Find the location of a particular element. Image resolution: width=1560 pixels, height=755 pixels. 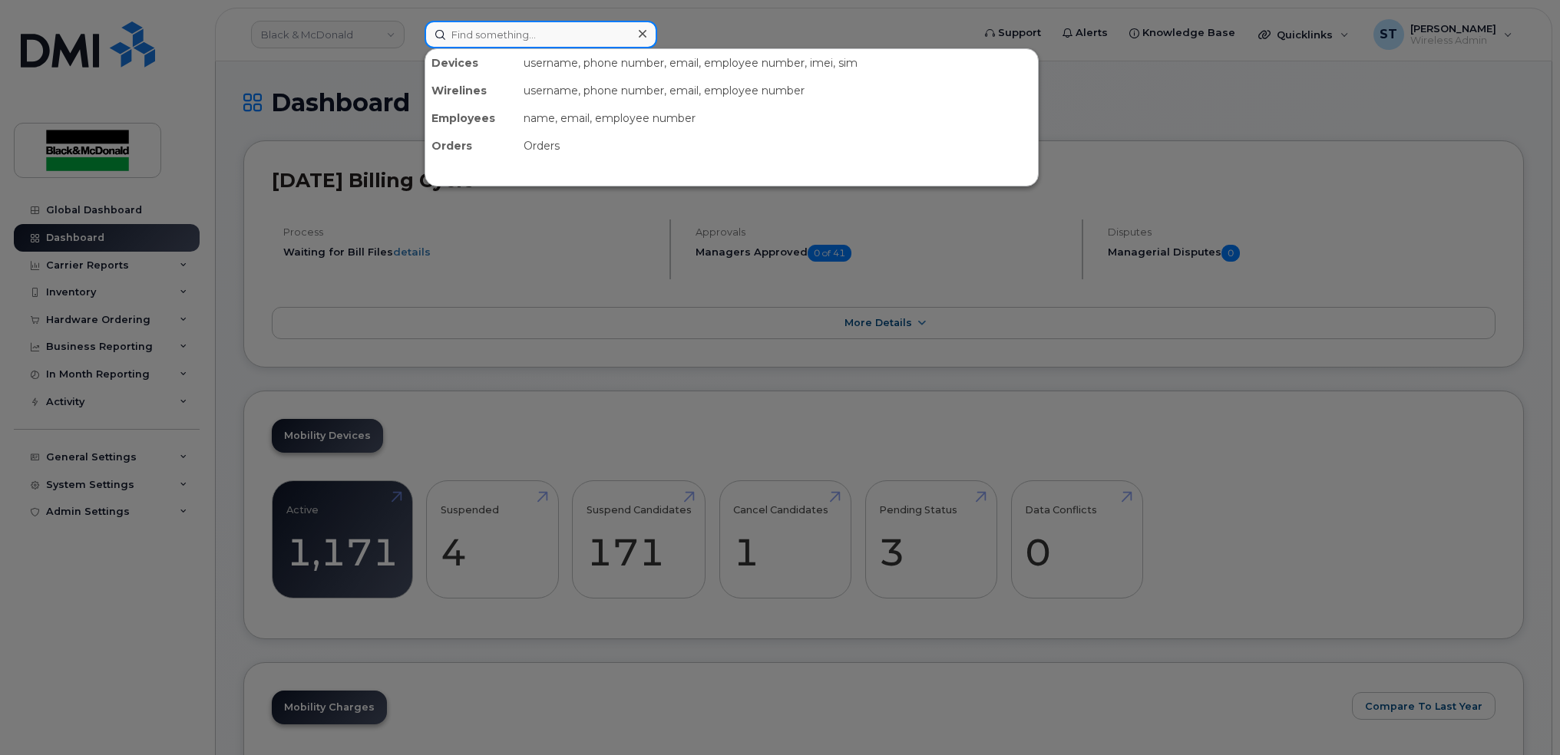

div: Employees is located at coordinates (471, 118).